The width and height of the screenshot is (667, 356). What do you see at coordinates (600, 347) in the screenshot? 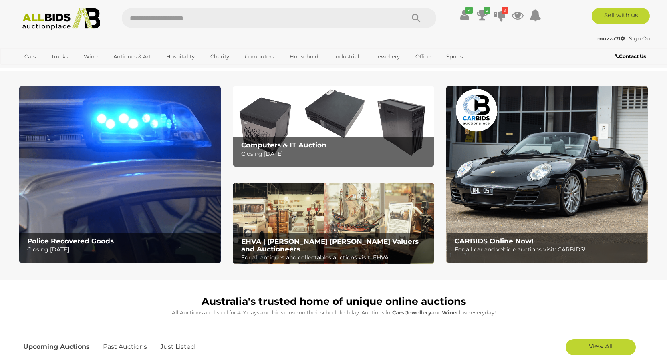
I see `a: View All` at bounding box center [600, 347].